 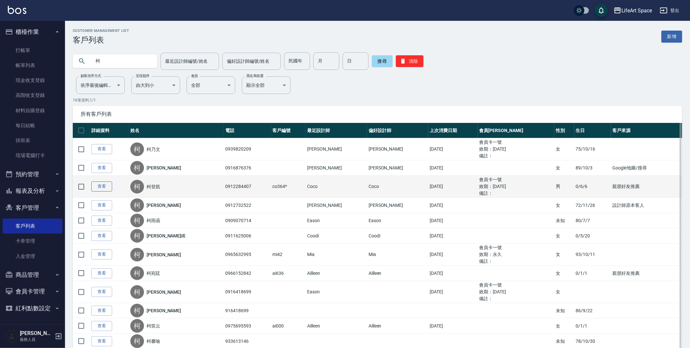 What do you see at coordinates (647, 130) in the screenshot?
I see `th: 客戶來源` at bounding box center [647, 130].